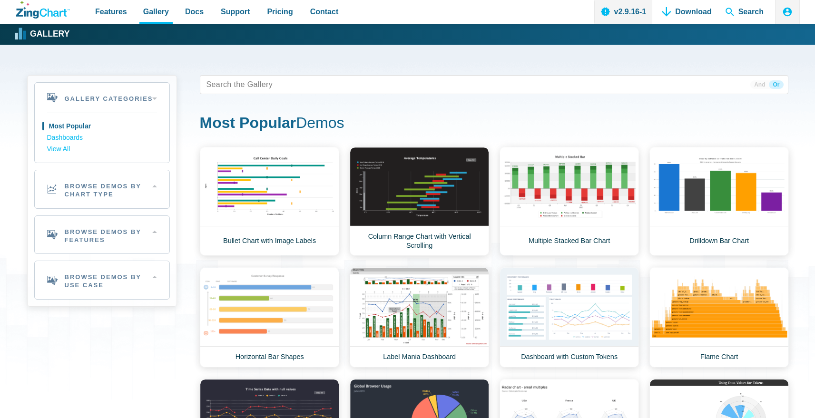  I want to click on a: ZingChart Logo. Click to return to the homepage, so click(43, 10).